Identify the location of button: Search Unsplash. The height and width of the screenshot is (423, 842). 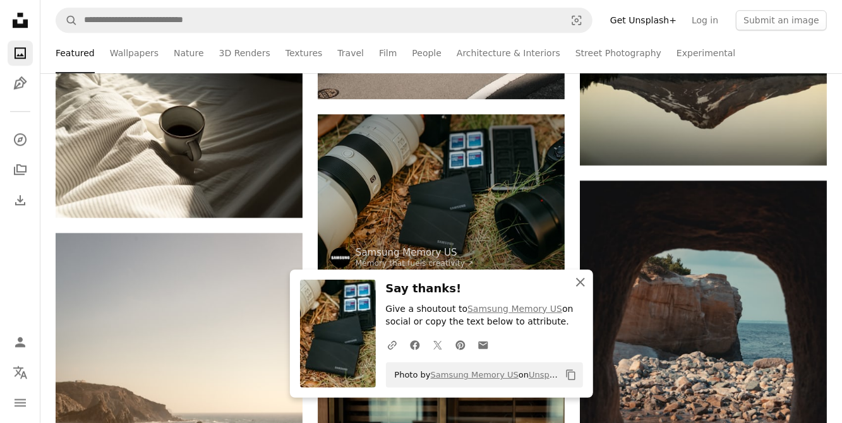
(67, 20).